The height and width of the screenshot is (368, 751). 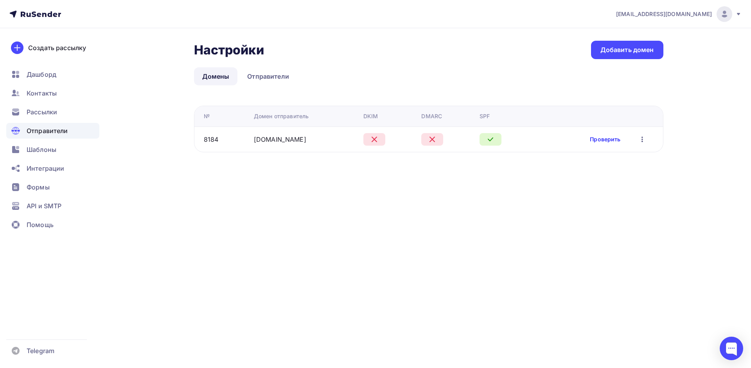 I want to click on h2: Настройки, so click(x=229, y=50).